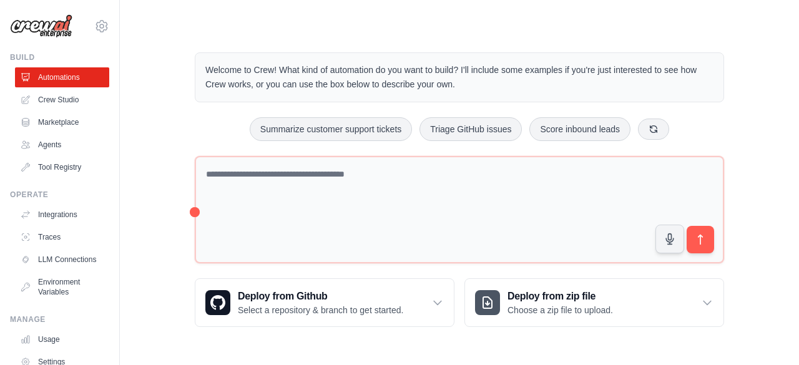 The image size is (799, 365). Describe the element at coordinates (62, 237) in the screenshot. I see `a: Traces` at that location.